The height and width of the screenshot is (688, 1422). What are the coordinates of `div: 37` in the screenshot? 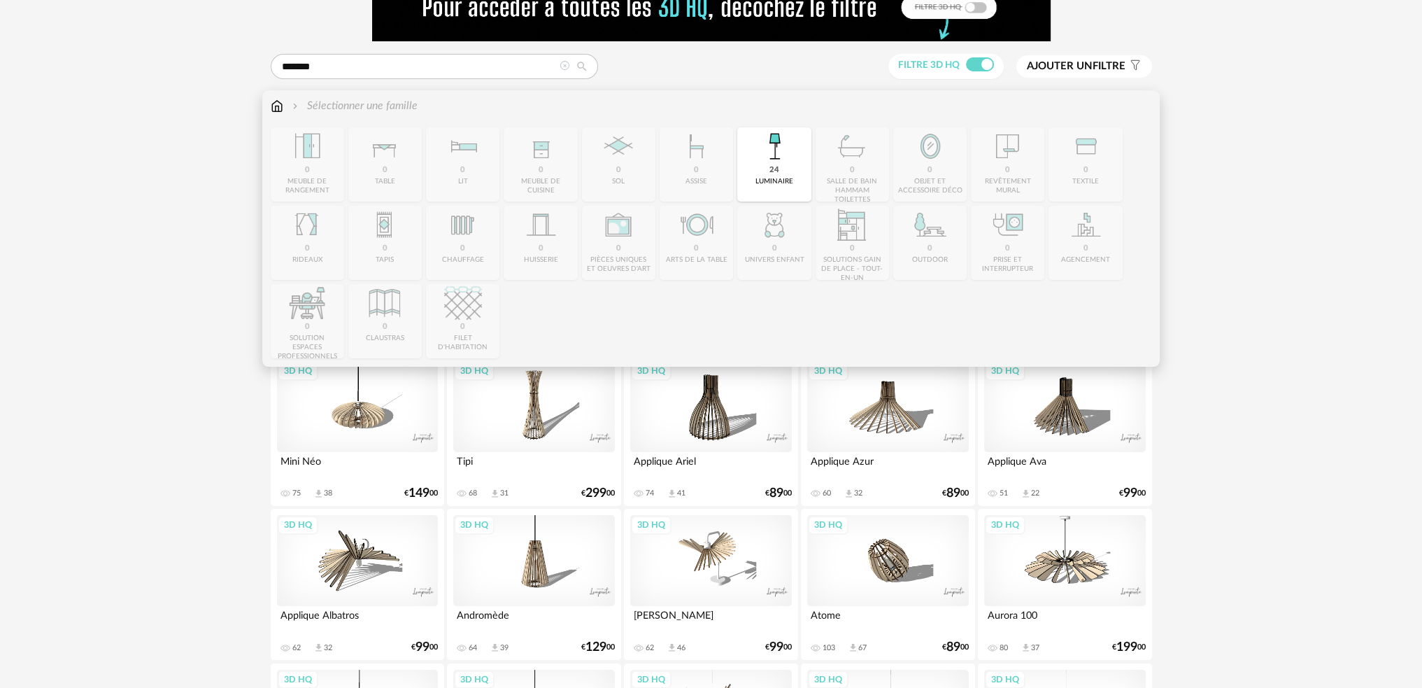 It's located at (1035, 648).